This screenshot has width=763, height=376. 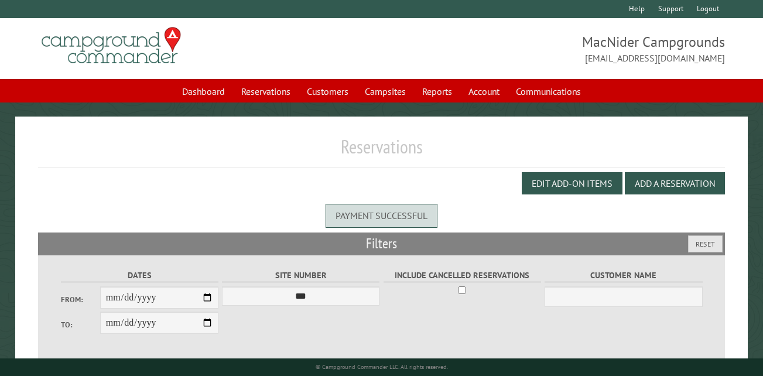 I want to click on small: © Campground Commander LLC. All rights reserved., so click(x=382, y=366).